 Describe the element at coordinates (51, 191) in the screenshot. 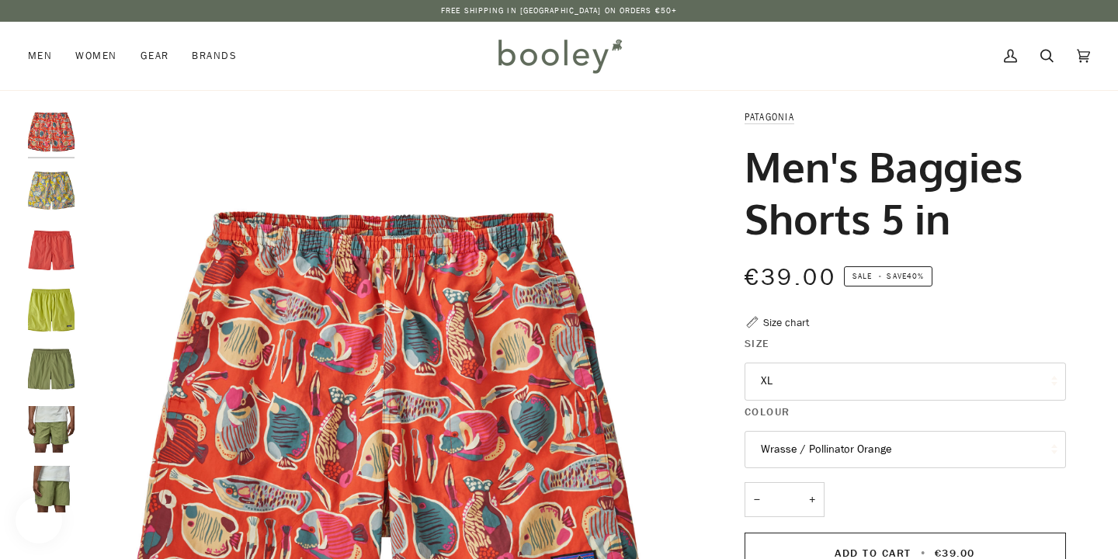

I see `img: Patagonia Men's Baggies Shorts 5 in Flourish / Abundant Blue - Booley Galway` at that location.